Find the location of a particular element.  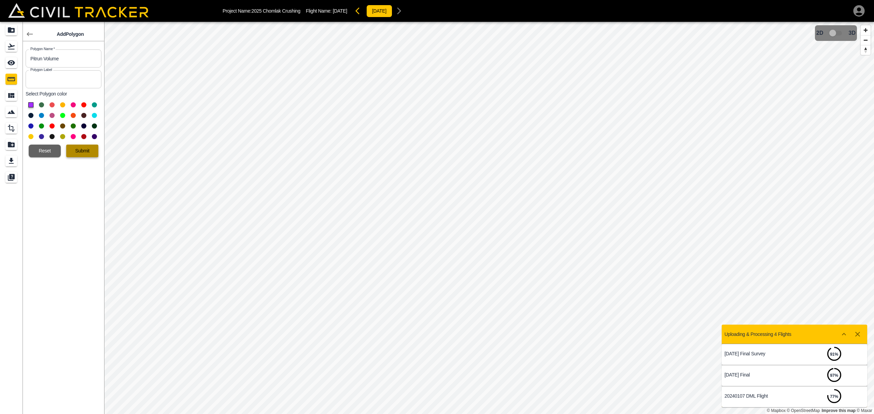

button: Zoom in is located at coordinates (865, 30).